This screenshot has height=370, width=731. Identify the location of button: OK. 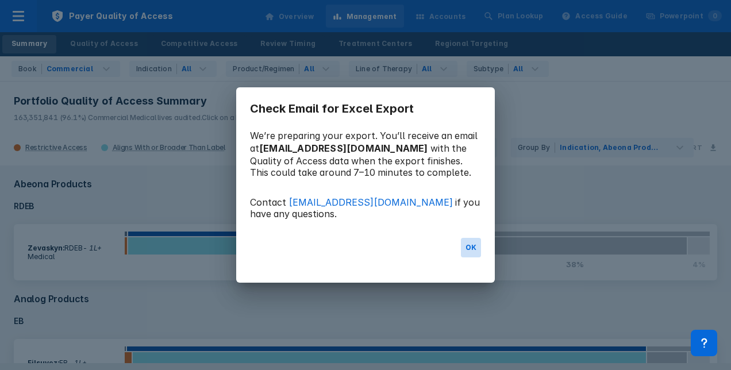
(471, 248).